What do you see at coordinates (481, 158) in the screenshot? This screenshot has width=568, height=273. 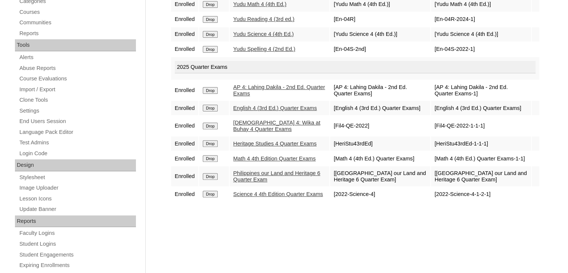 I see `td: [Math 4 (4th Ed.) Quarter Exams-1-1]` at bounding box center [481, 158].